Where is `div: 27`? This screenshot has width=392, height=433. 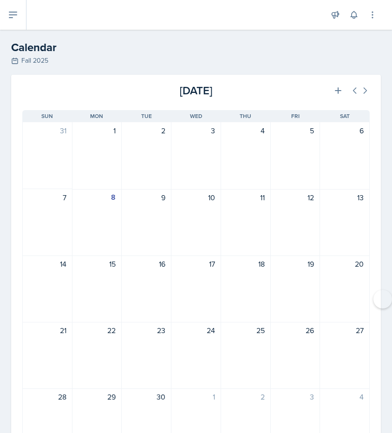
div: 27 is located at coordinates (345, 330).